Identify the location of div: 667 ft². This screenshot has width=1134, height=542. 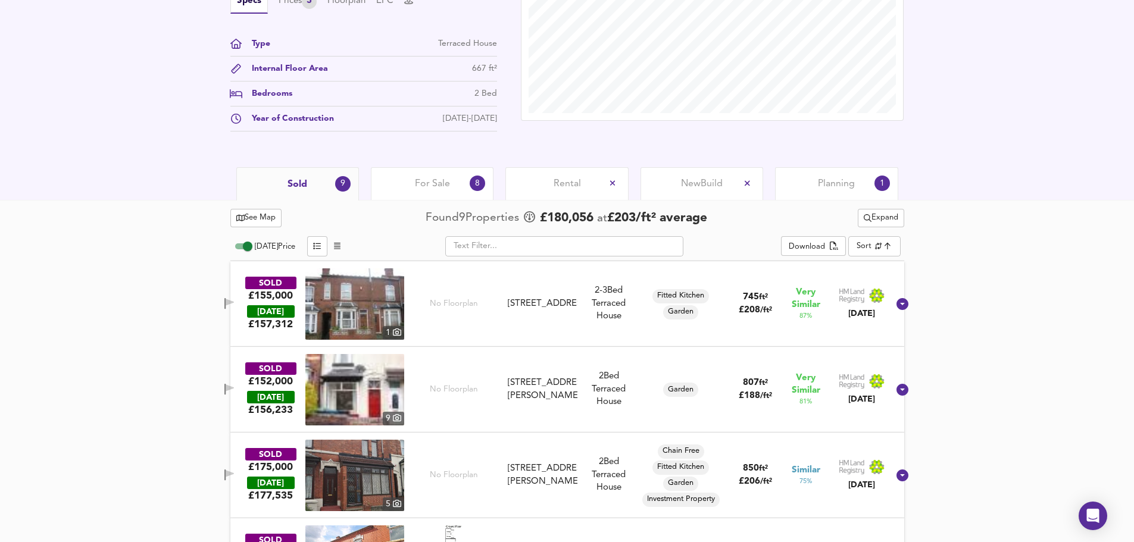
(485, 68).